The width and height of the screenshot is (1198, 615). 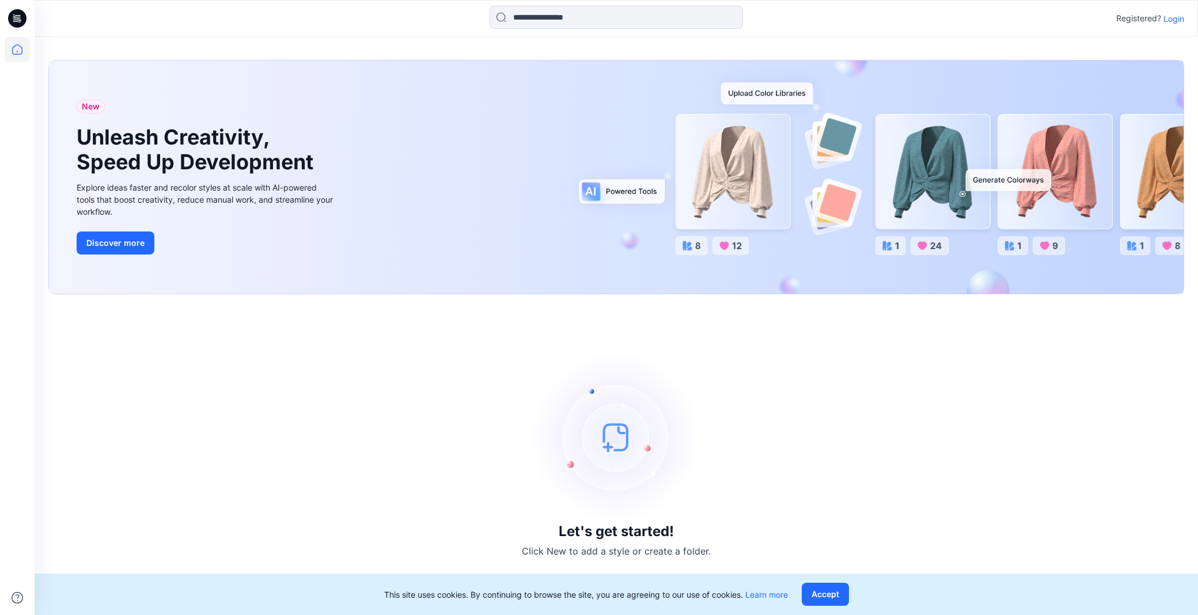 I want to click on span: New, so click(x=90, y=107).